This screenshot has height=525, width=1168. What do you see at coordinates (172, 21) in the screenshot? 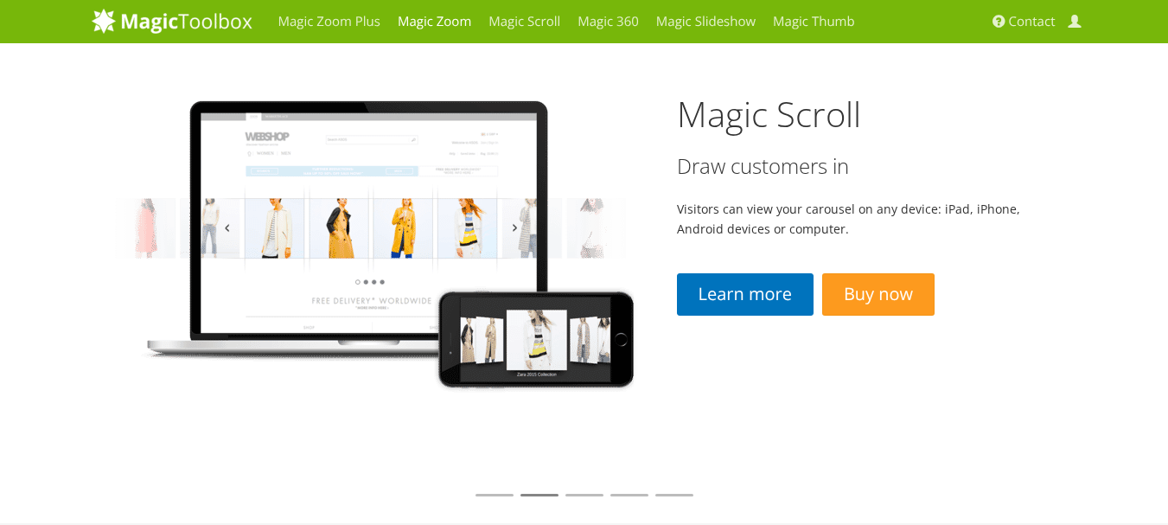
I see `img: MagicToolbox.com - Image tools for your website` at bounding box center [172, 21].